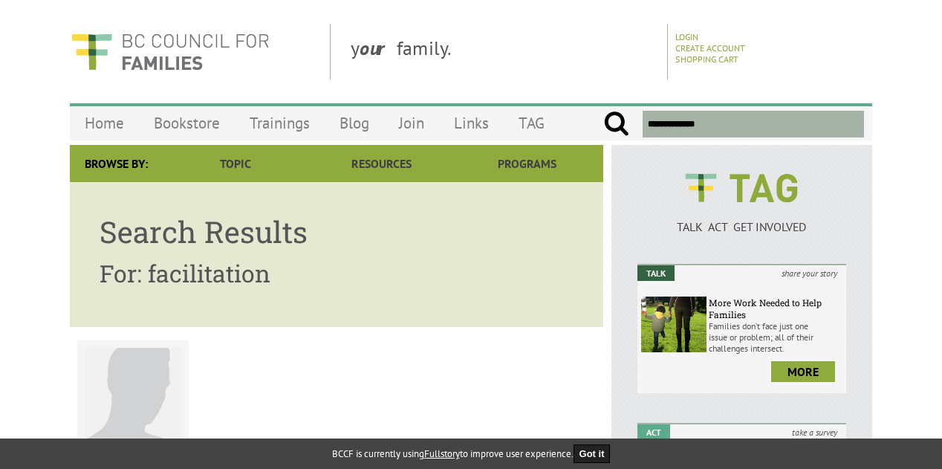 The width and height of the screenshot is (942, 469). Describe the element at coordinates (616, 124) in the screenshot. I see `input: Submit` at that location.